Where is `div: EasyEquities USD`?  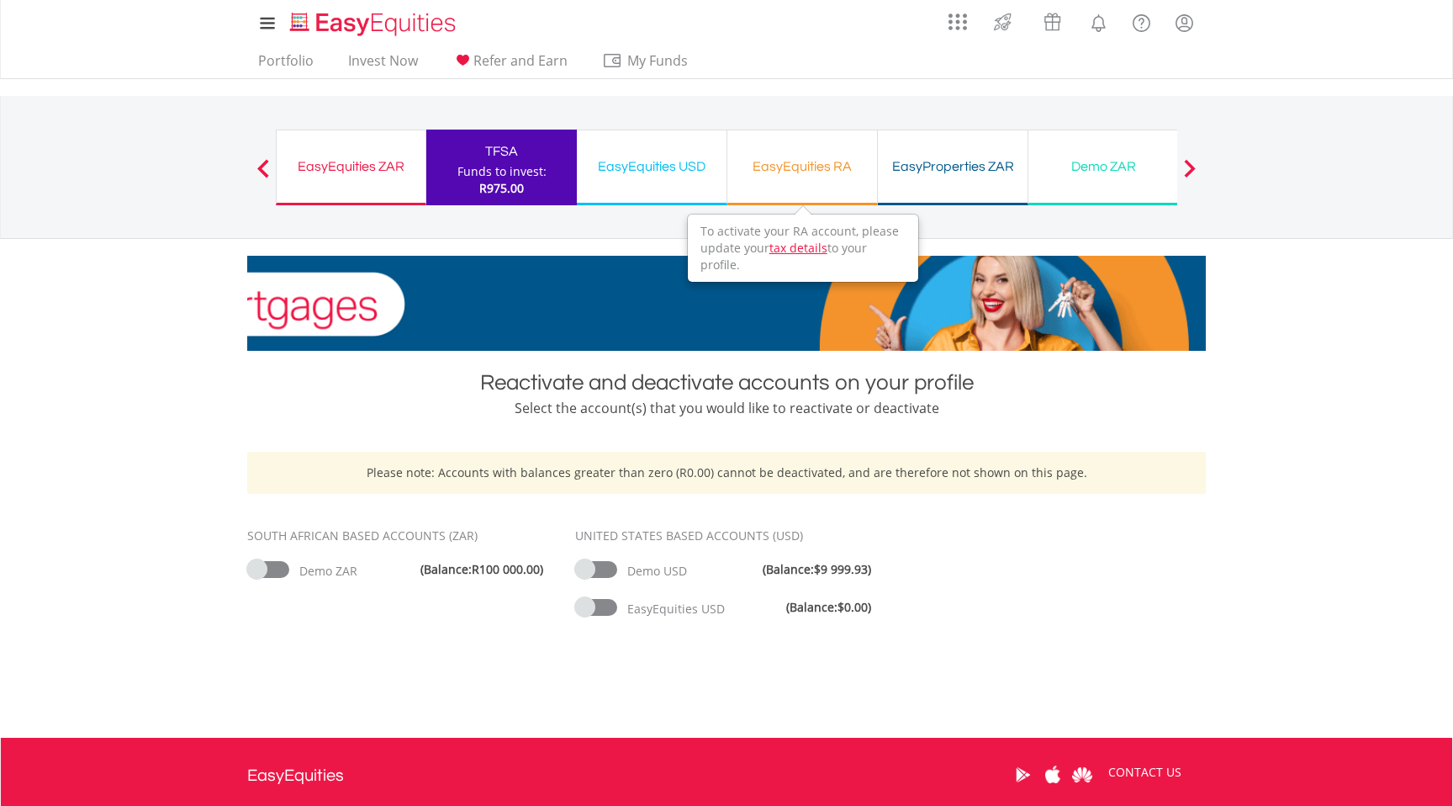
div: EasyEquities USD is located at coordinates (652, 166).